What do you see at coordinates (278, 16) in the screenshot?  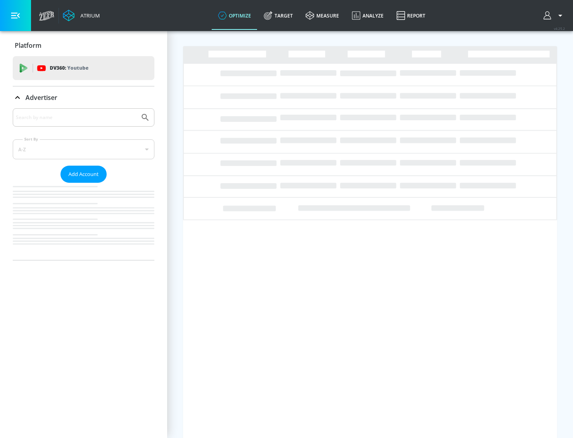 I see `a: Target` at bounding box center [278, 16].